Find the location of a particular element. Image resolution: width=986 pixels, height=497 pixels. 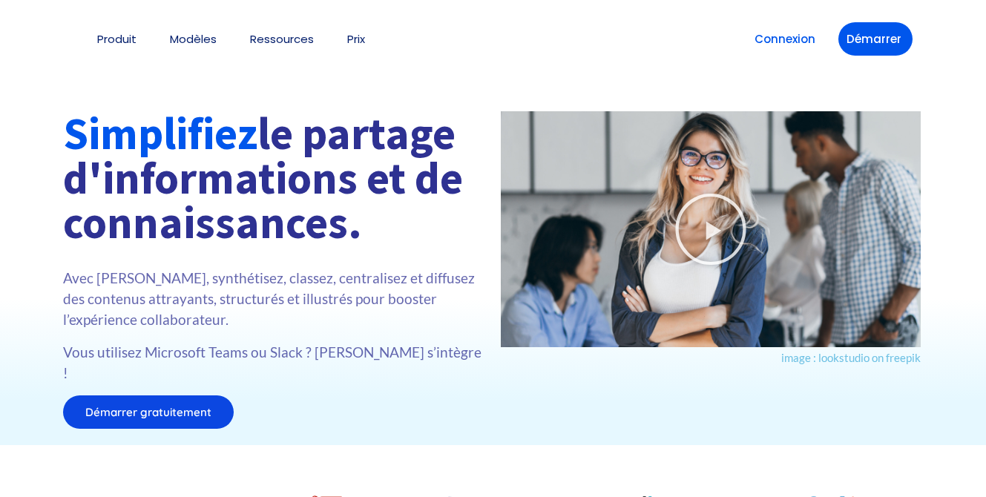

a: Ressources is located at coordinates (282, 39).